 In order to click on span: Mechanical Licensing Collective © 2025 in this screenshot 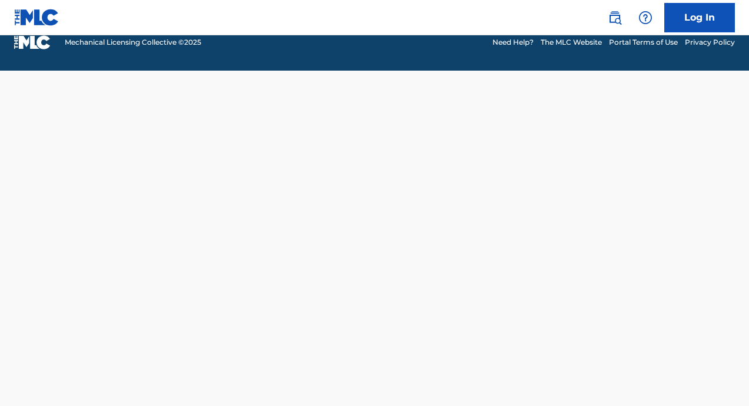, I will do `click(133, 42)`.